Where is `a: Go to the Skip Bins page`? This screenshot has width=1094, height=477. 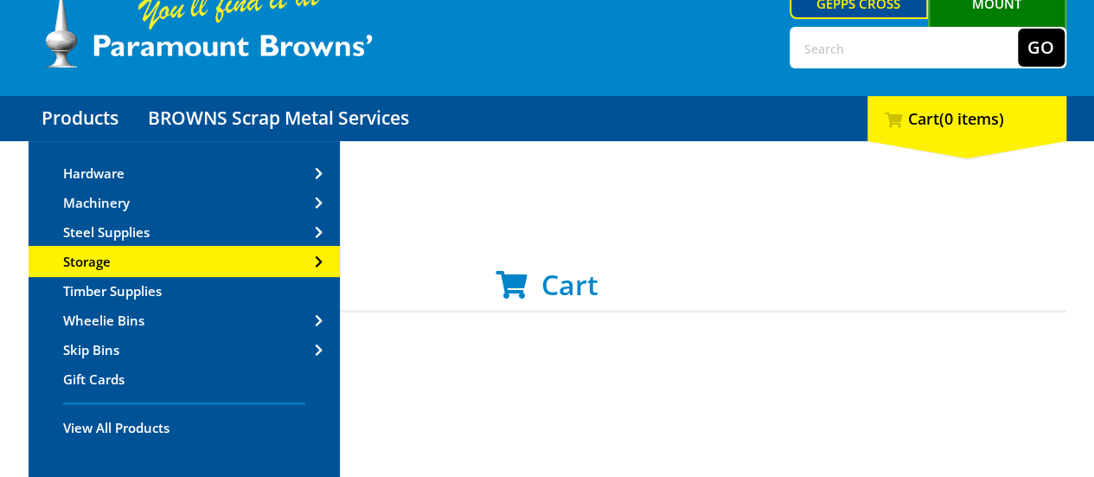
a: Go to the Skip Bins page is located at coordinates (184, 349).